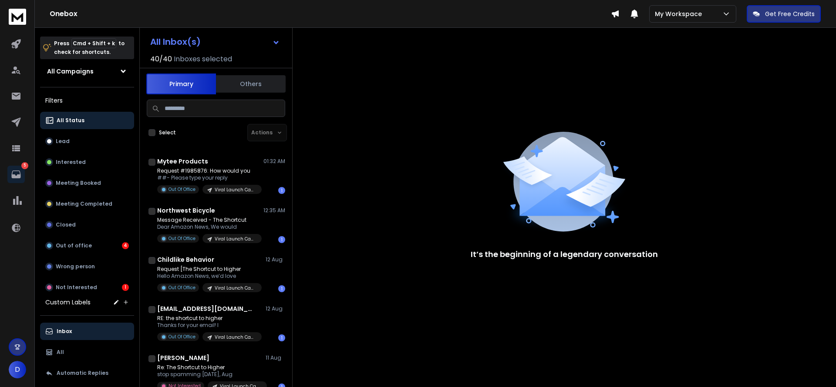 The height and width of the screenshot is (387, 836). What do you see at coordinates (330, 14) in the screenshot?
I see `h1: Onebox` at bounding box center [330, 14].